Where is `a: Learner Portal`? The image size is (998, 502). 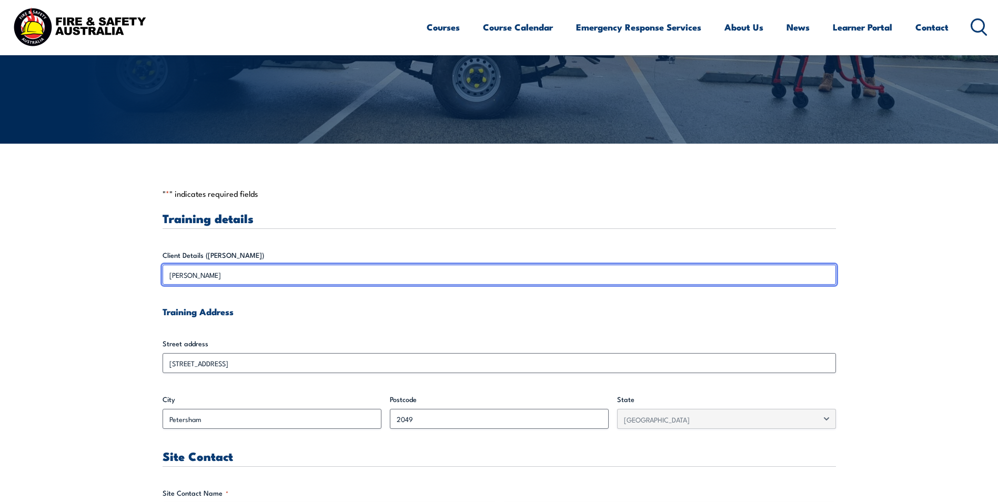 a: Learner Portal is located at coordinates (862, 27).